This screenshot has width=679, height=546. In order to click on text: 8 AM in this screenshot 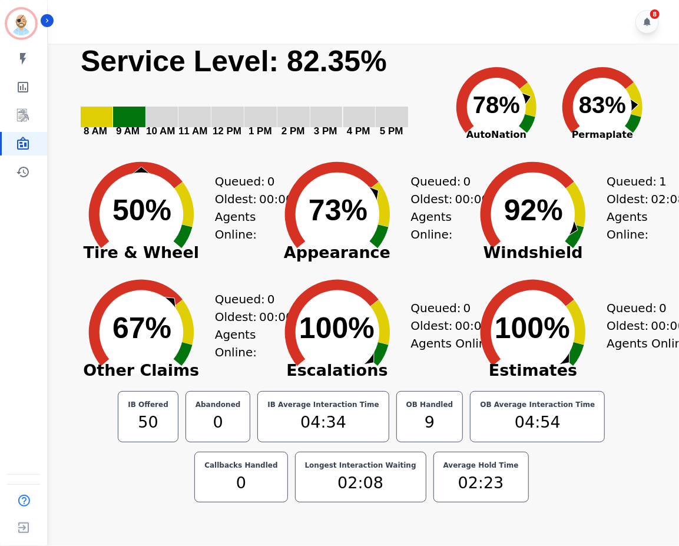, I will do `click(95, 131)`.